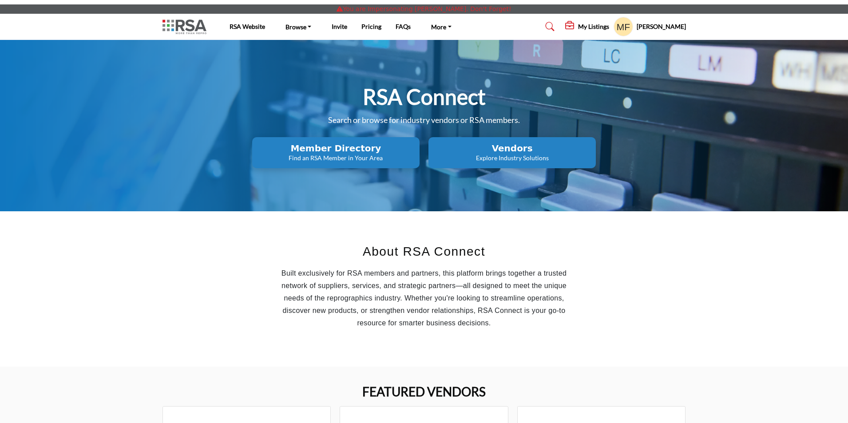 This screenshot has height=423, width=848. I want to click on a: Invite, so click(339, 26).